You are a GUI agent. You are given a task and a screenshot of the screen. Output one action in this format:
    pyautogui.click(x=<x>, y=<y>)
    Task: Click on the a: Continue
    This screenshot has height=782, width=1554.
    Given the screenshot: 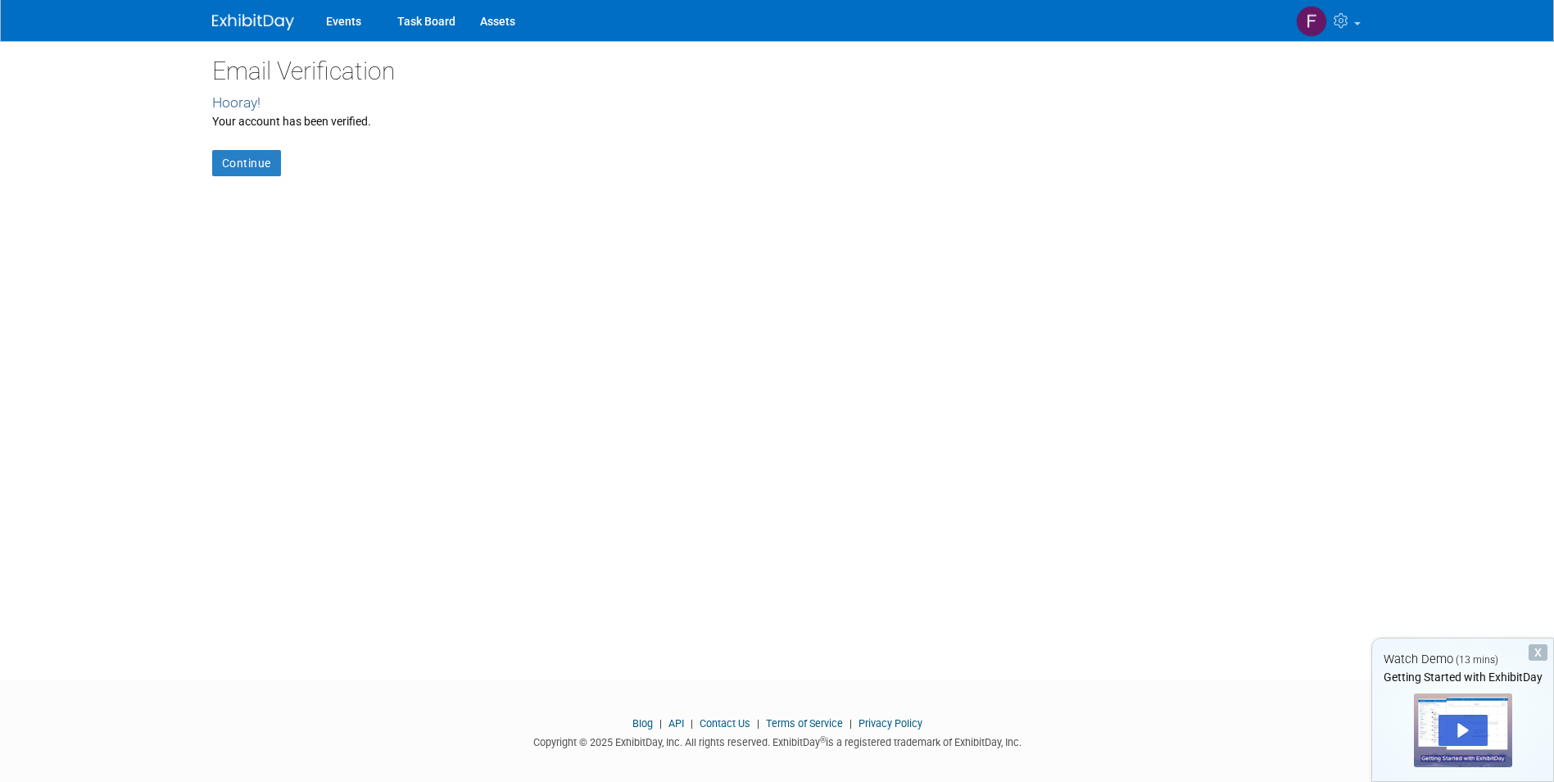 What is the action you would take?
    pyautogui.click(x=247, y=163)
    